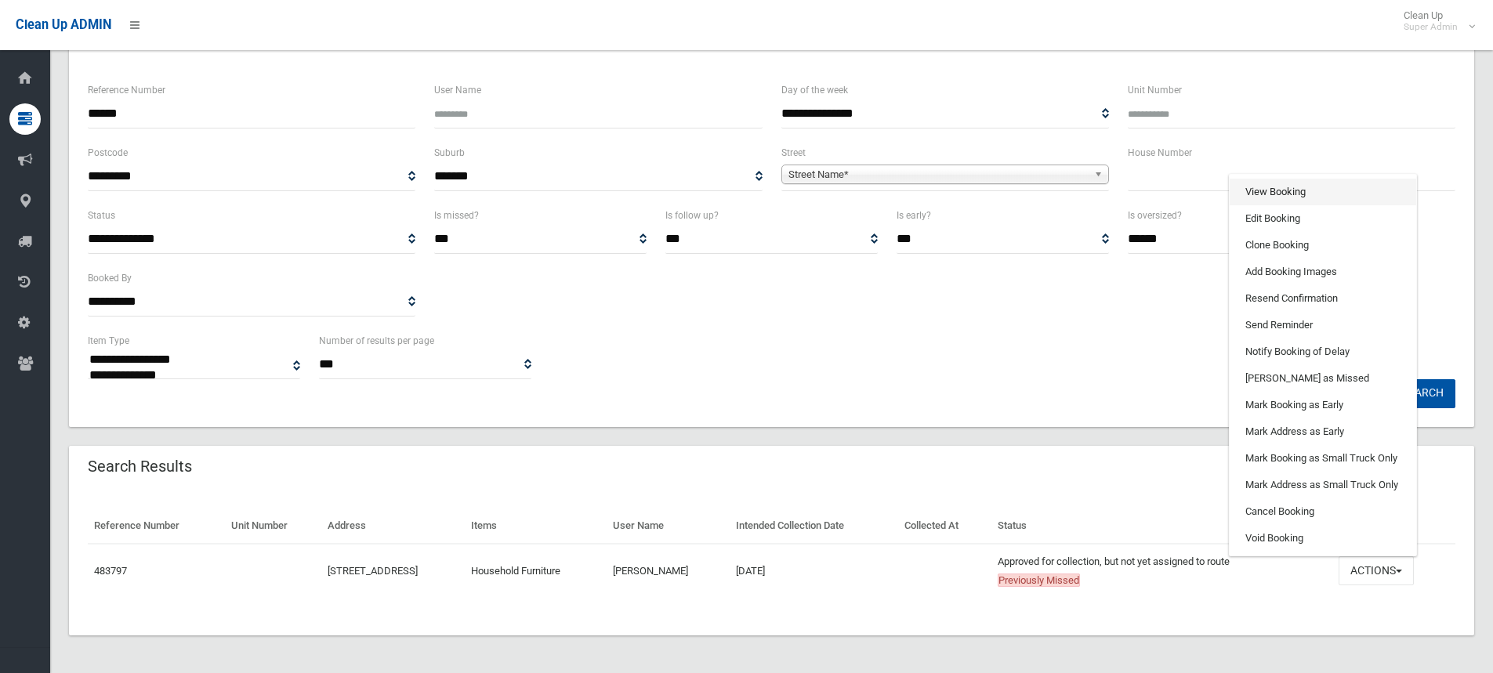 The height and width of the screenshot is (673, 1493). I want to click on label: Postcode, so click(107, 153).